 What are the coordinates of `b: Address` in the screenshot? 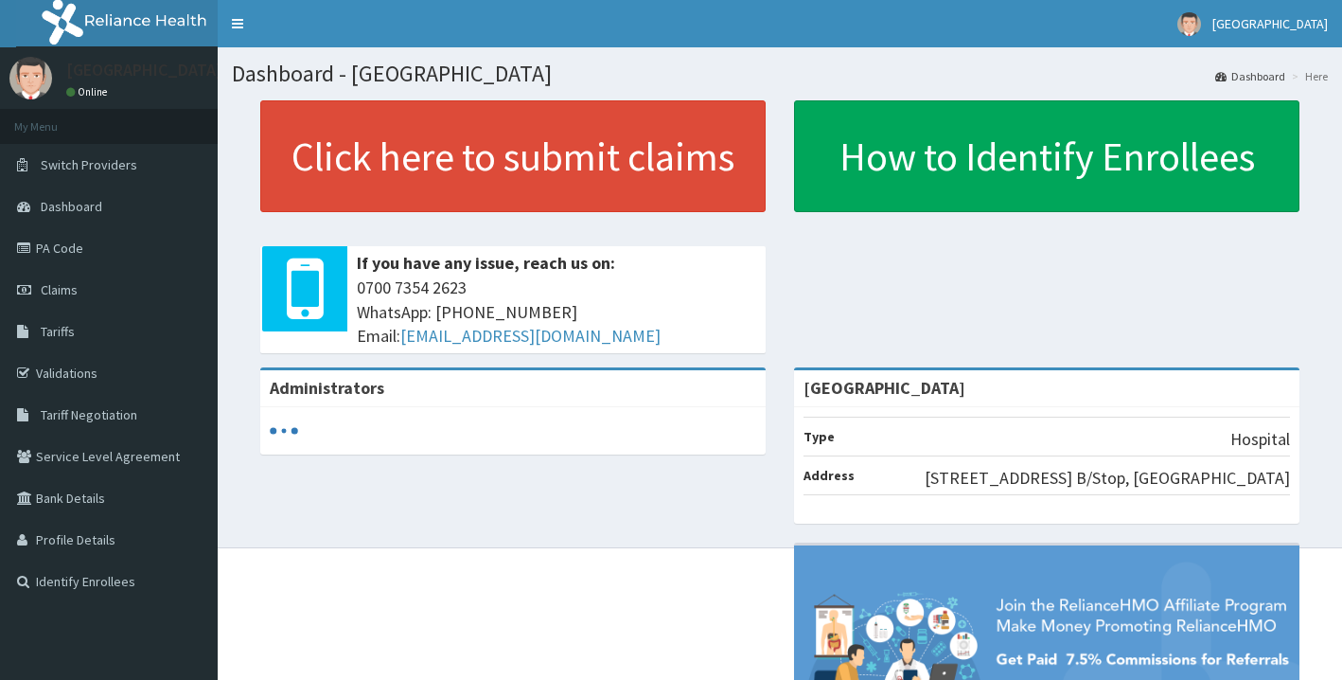 It's located at (829, 475).